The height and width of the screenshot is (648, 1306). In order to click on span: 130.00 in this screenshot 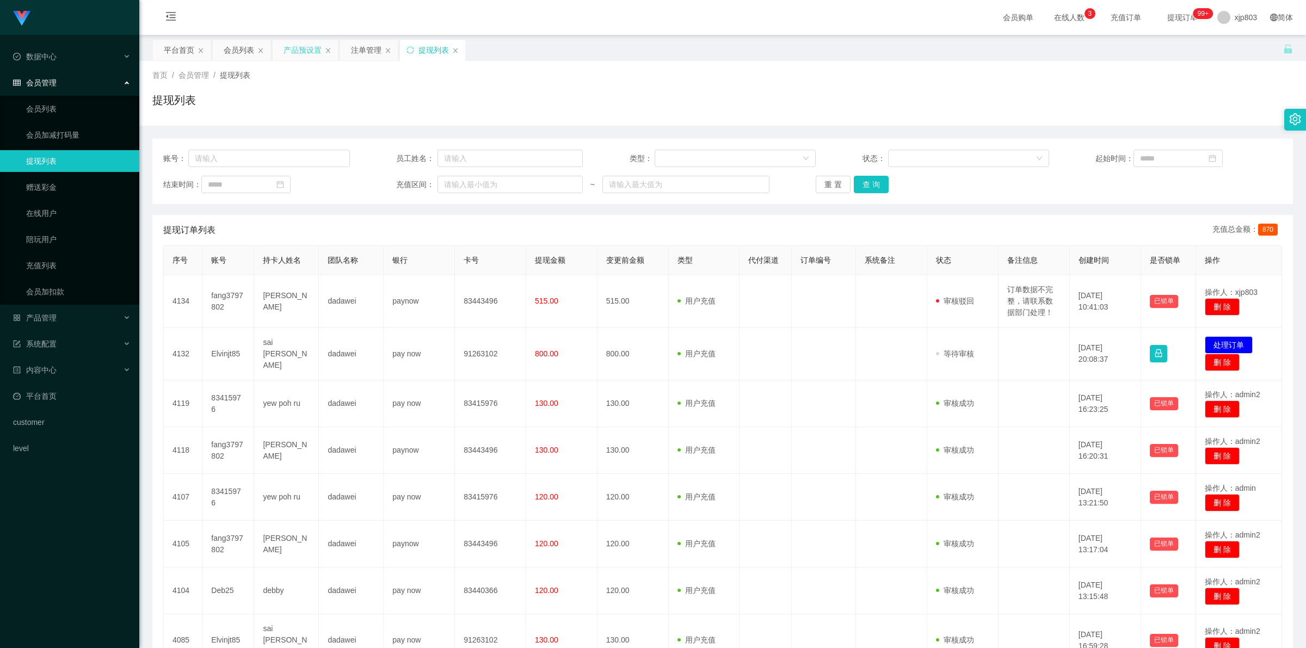, I will do `click(546, 640)`.